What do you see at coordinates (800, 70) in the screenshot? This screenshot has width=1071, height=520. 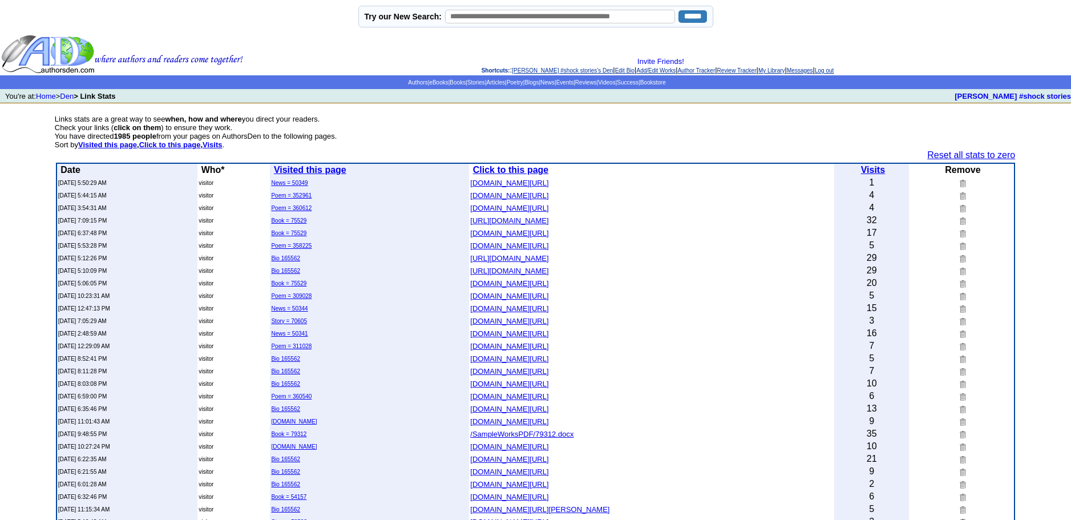 I see `a: Messages` at bounding box center [800, 70].